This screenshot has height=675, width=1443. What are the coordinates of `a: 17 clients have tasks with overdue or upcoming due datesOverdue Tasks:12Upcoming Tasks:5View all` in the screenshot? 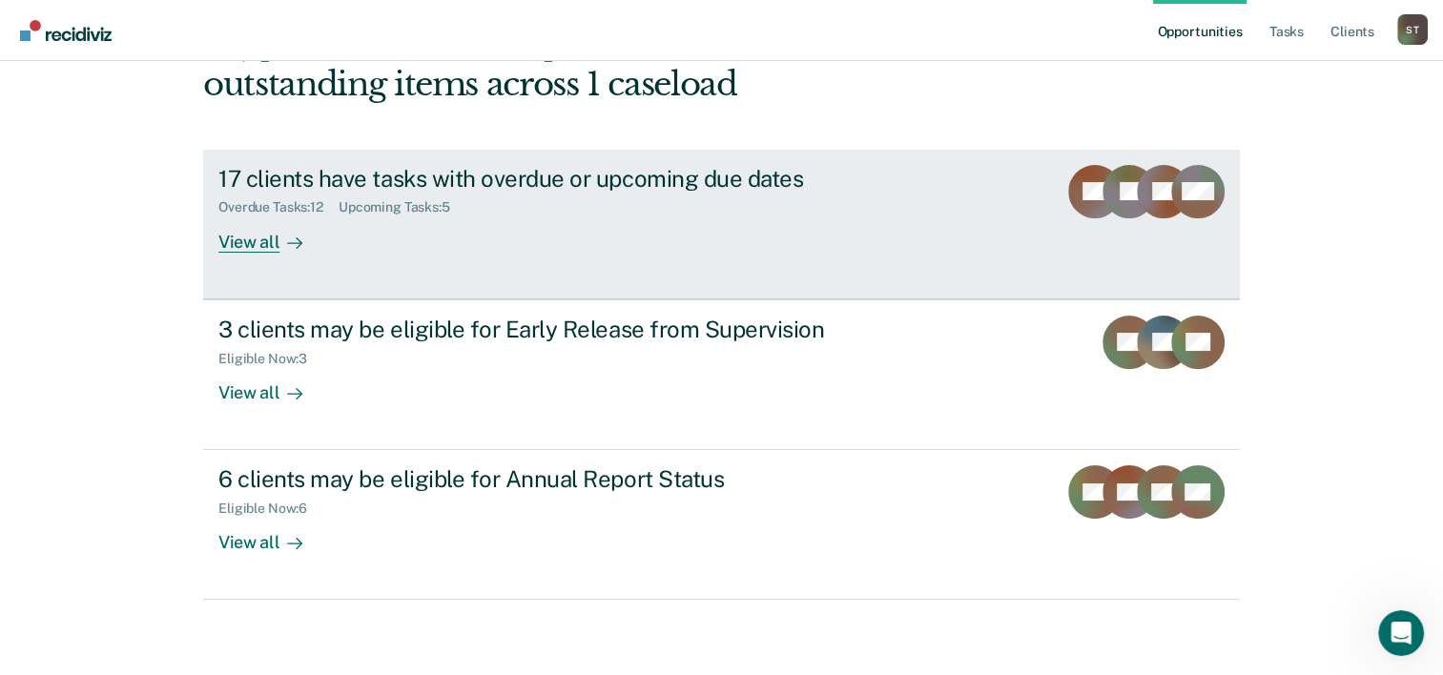 It's located at (721, 224).